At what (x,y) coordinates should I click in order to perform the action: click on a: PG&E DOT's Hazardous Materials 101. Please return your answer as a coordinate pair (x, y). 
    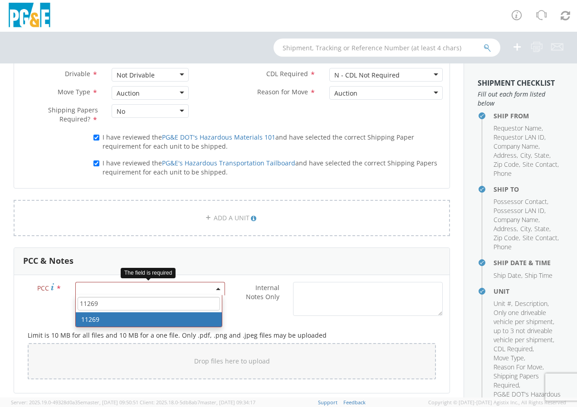
    Looking at the image, I should click on (219, 137).